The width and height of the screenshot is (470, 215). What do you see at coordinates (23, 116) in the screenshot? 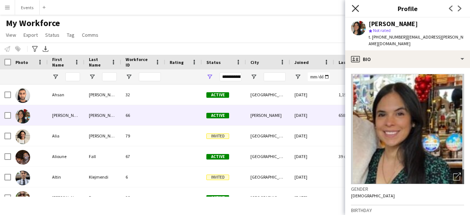
I see `img: Alejandra Rodriguez guarin` at bounding box center [23, 116].